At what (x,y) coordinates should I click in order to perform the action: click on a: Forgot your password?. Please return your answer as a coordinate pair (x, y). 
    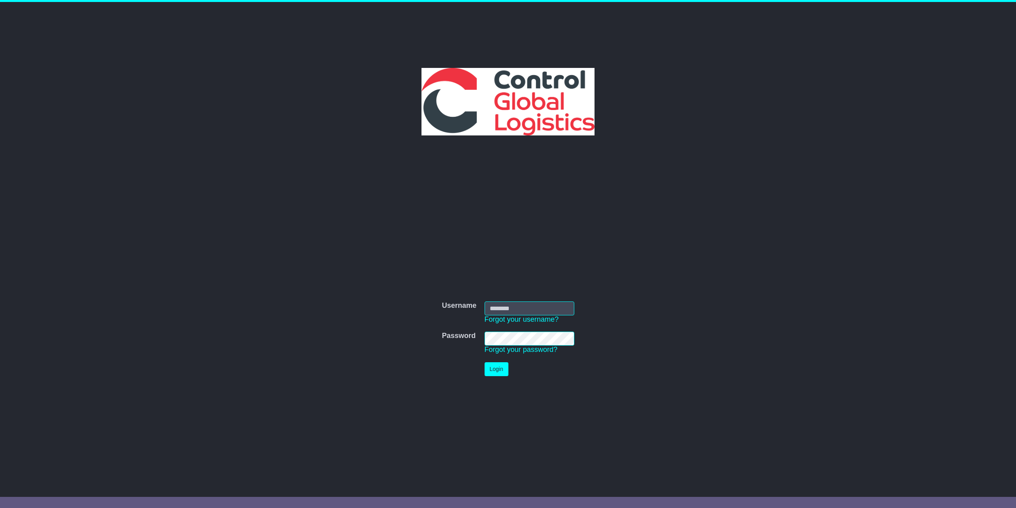
    Looking at the image, I should click on (521, 349).